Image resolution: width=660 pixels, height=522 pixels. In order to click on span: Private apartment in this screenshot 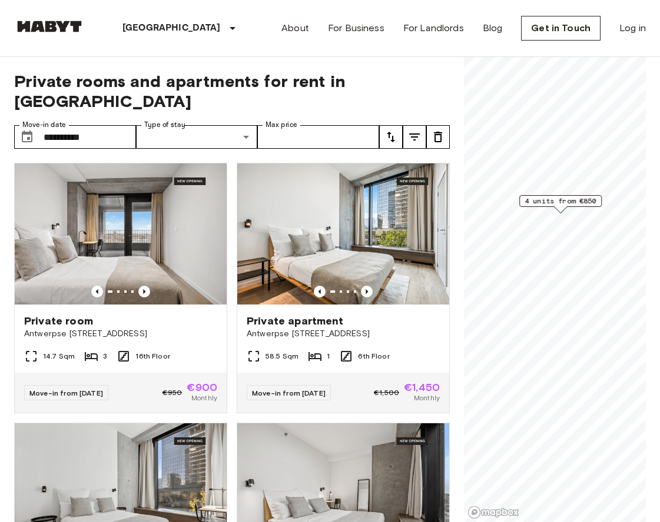, I will do `click(295, 321)`.